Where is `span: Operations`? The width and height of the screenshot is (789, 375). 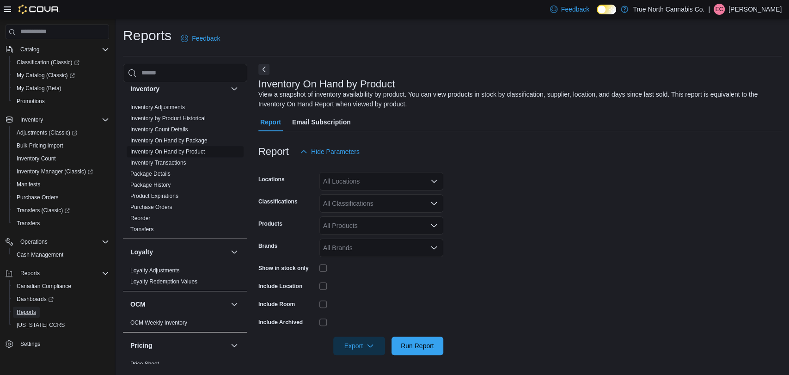 span: Operations is located at coordinates (63, 242).